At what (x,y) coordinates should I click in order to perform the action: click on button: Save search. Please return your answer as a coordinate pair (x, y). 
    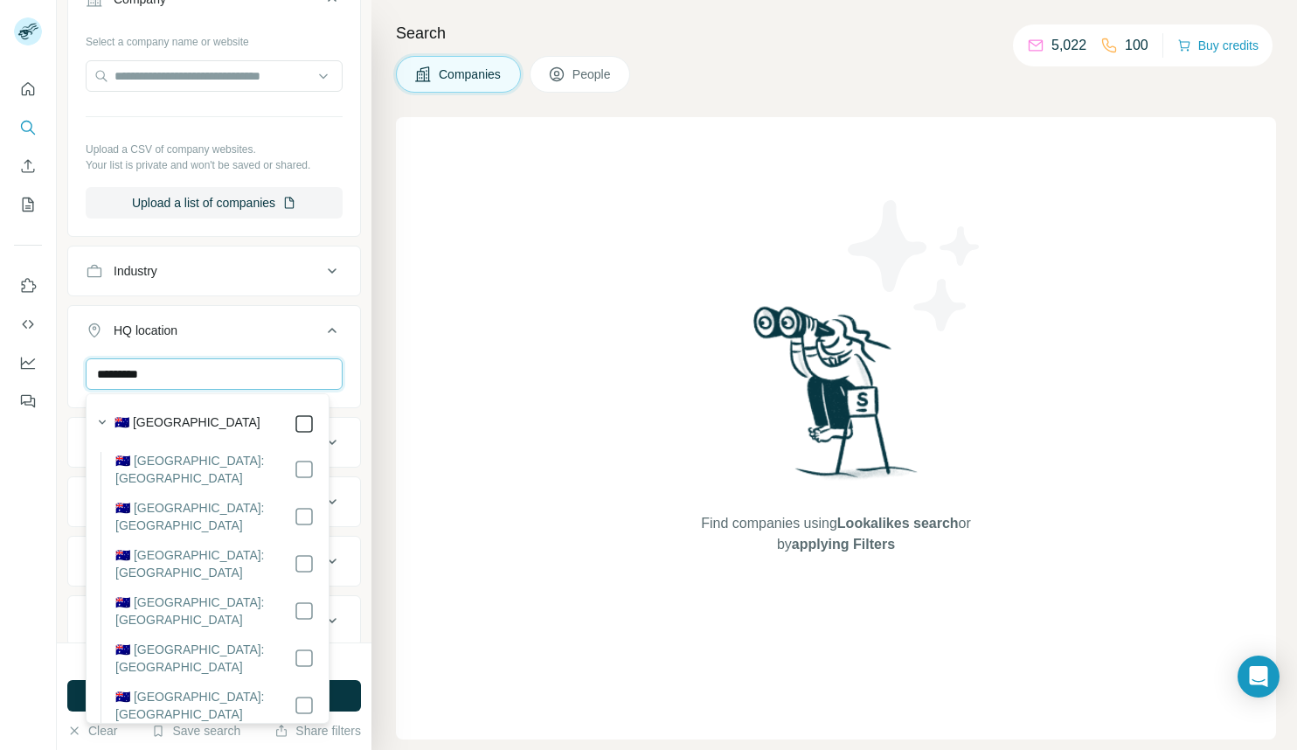
    Looking at the image, I should click on (196, 730).